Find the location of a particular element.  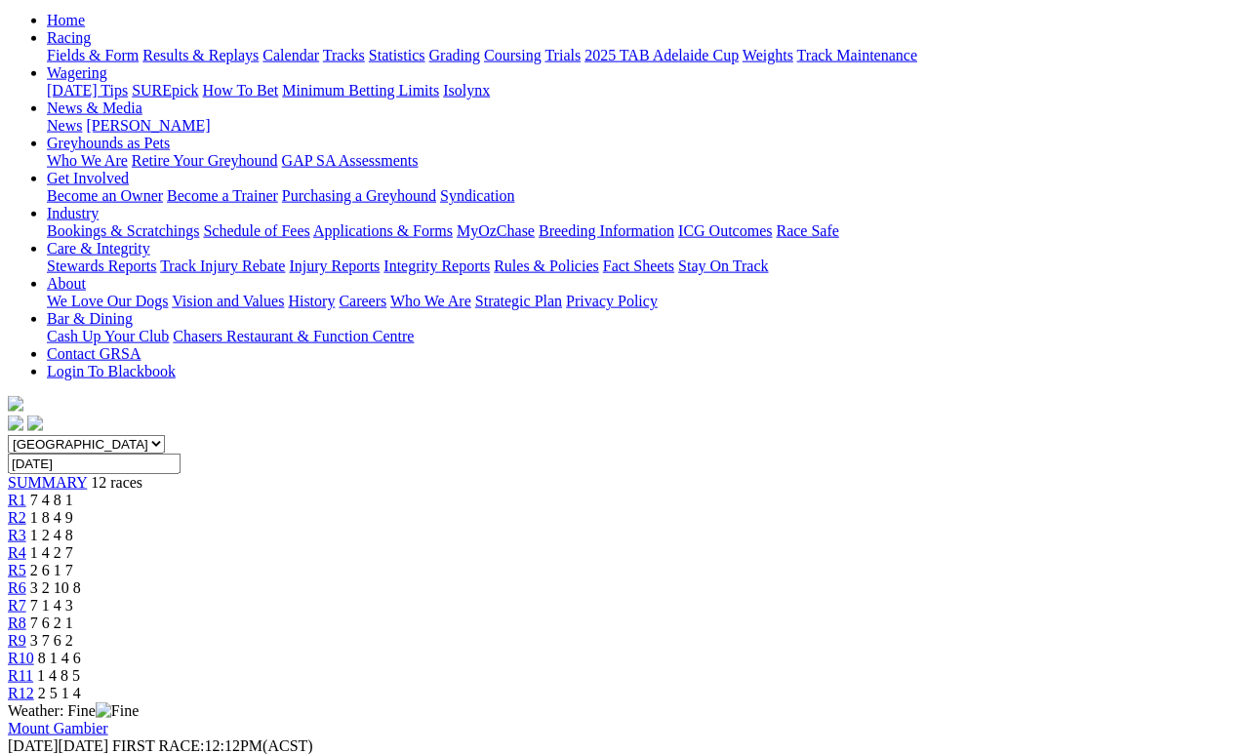

a: R5 is located at coordinates (17, 570).